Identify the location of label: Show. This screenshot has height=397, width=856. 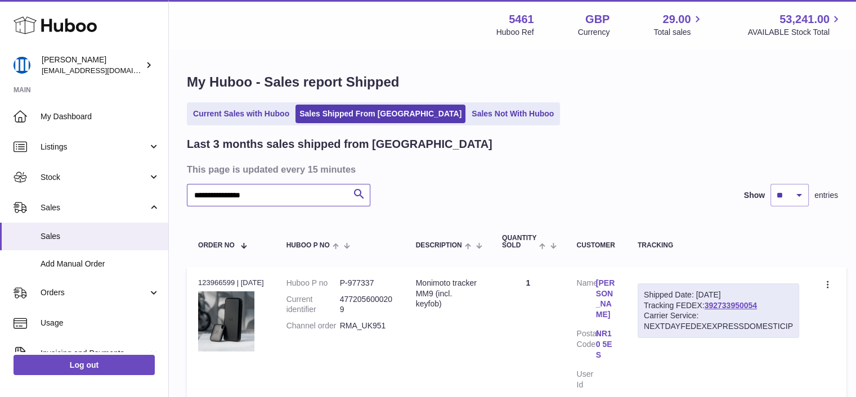
(754, 195).